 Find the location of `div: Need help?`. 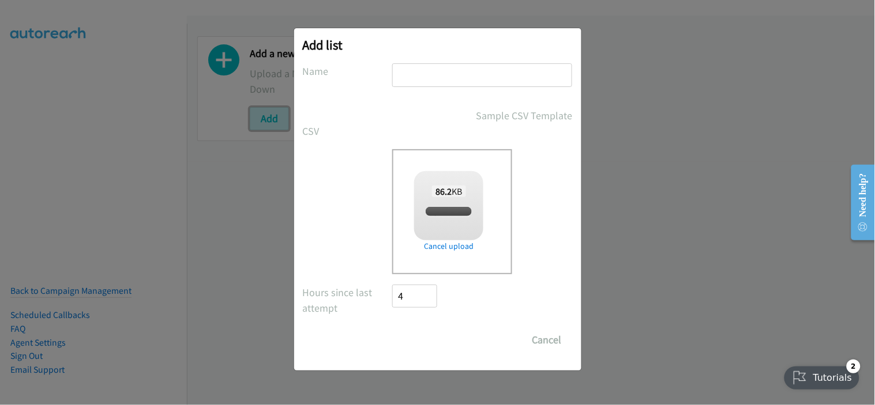

div: Need help? is located at coordinates (21, 39).